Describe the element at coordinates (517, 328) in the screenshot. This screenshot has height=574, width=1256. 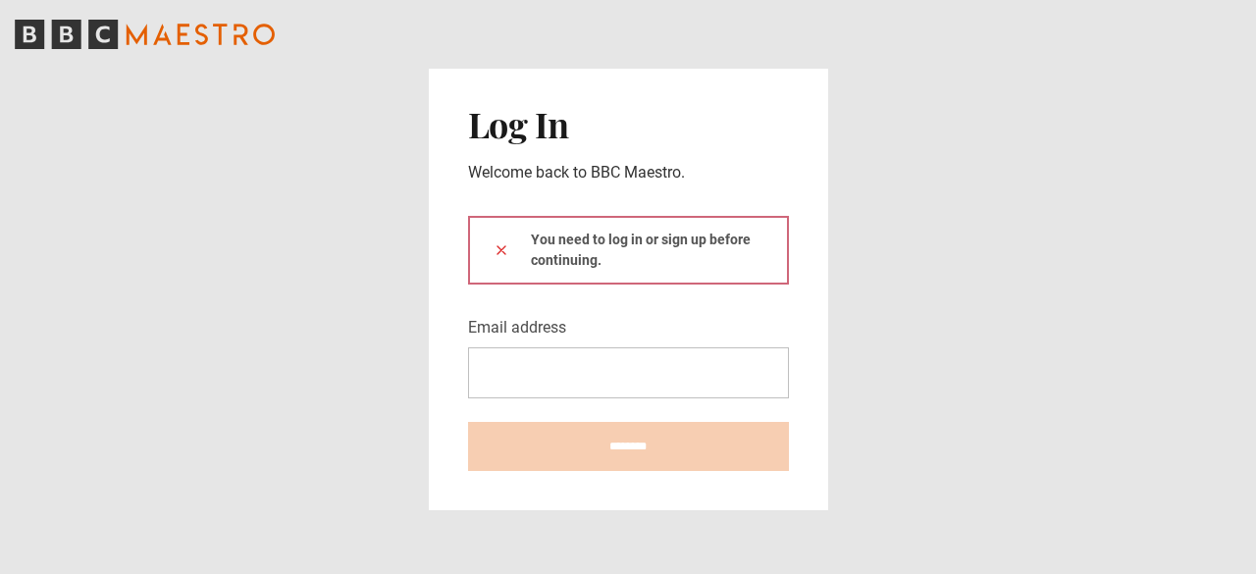
I see `label: Email address` at that location.